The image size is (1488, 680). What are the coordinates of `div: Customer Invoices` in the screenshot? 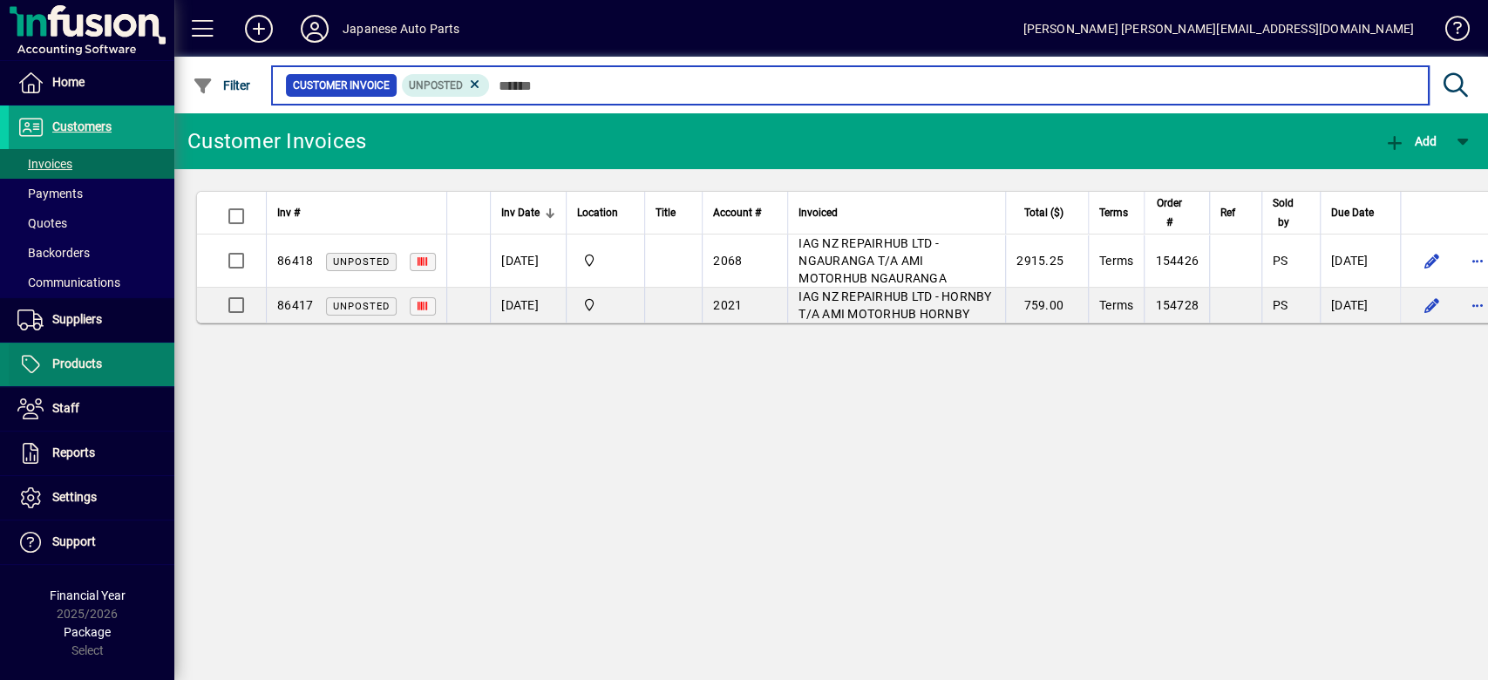 It's located at (276, 141).